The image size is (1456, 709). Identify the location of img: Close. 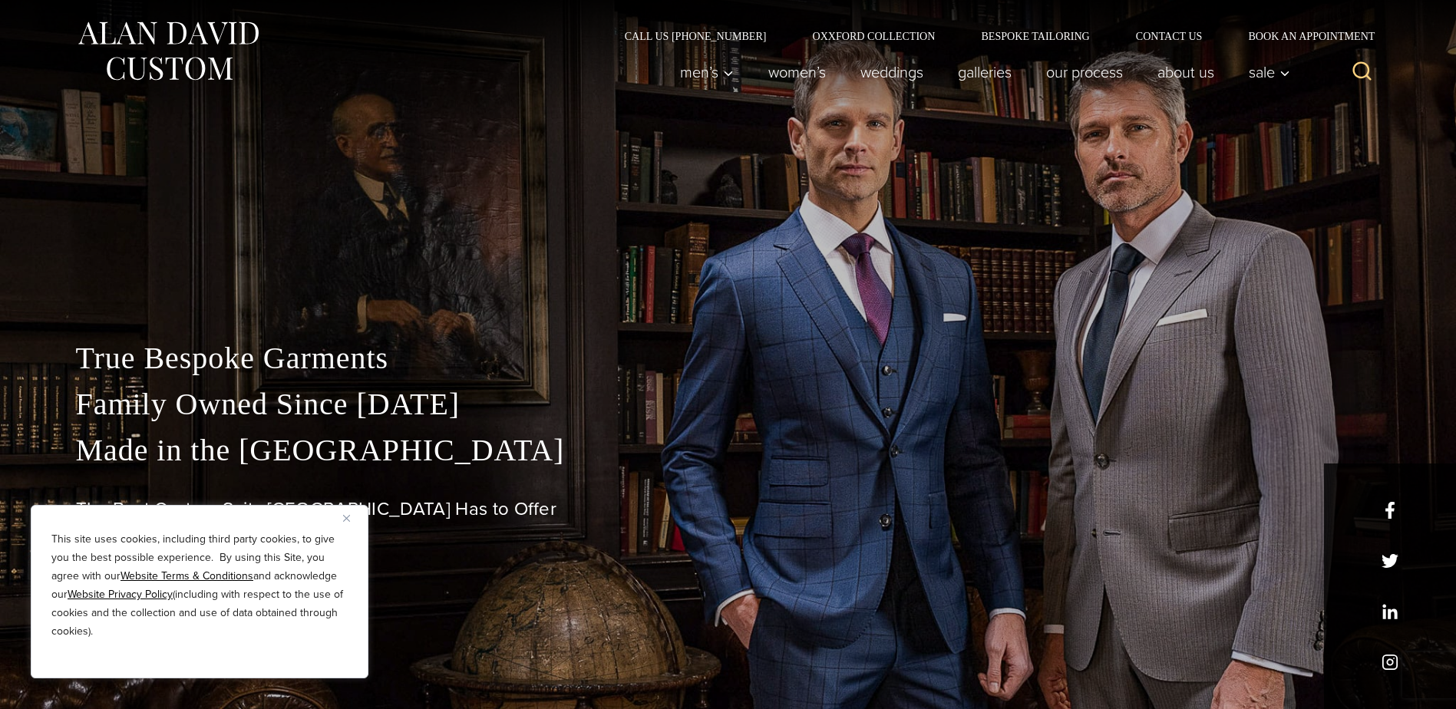
(346, 518).